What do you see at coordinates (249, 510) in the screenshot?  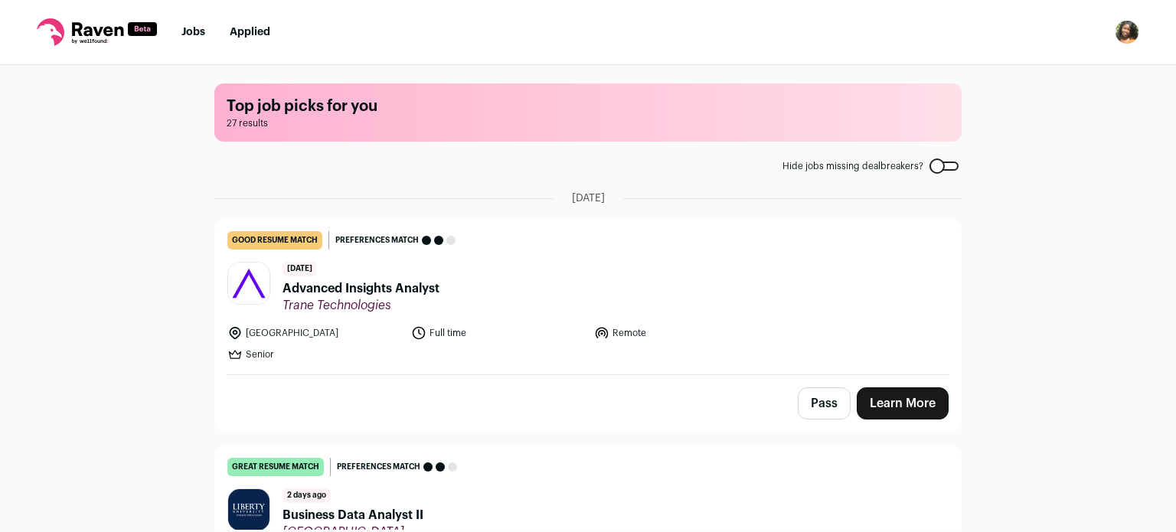 I see `img: 6dff08be4204b25c3898afb27ddc16bf04b2c1a08f11f926cda77c1ca864e767.png` at bounding box center [249, 510].